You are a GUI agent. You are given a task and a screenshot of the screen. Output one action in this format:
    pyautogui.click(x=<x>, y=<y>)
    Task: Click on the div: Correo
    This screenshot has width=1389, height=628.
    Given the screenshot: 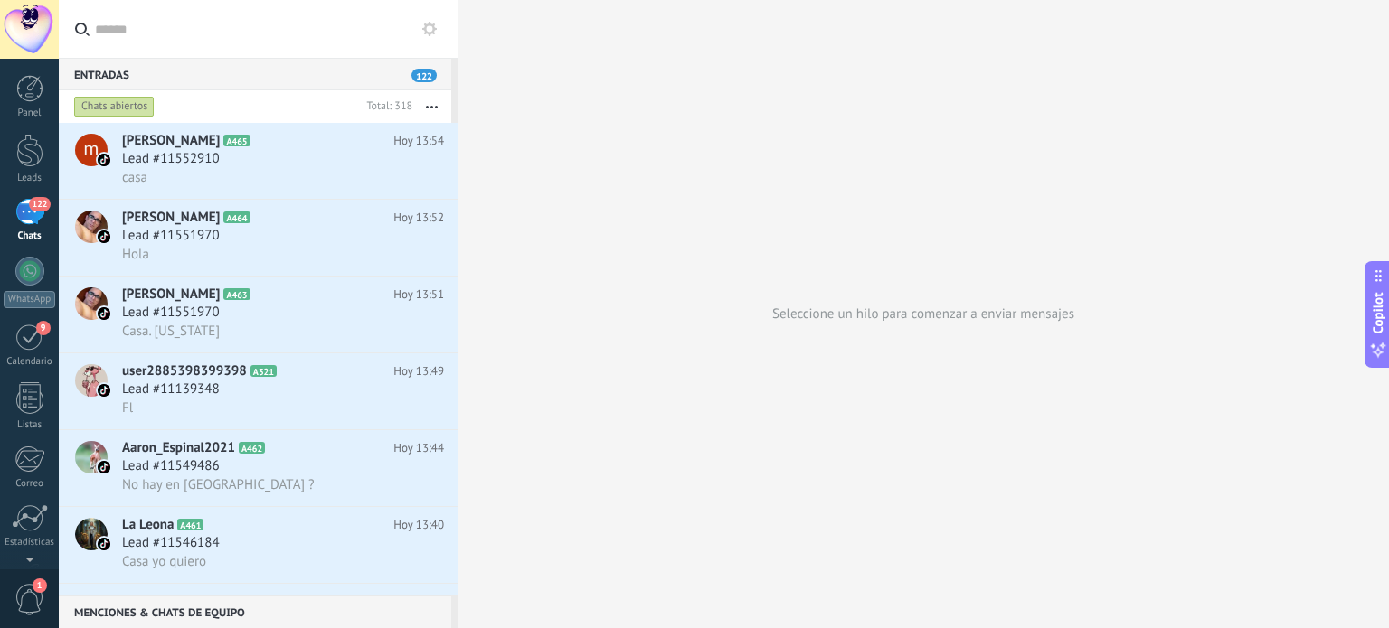 What is the action you would take?
    pyautogui.click(x=30, y=484)
    